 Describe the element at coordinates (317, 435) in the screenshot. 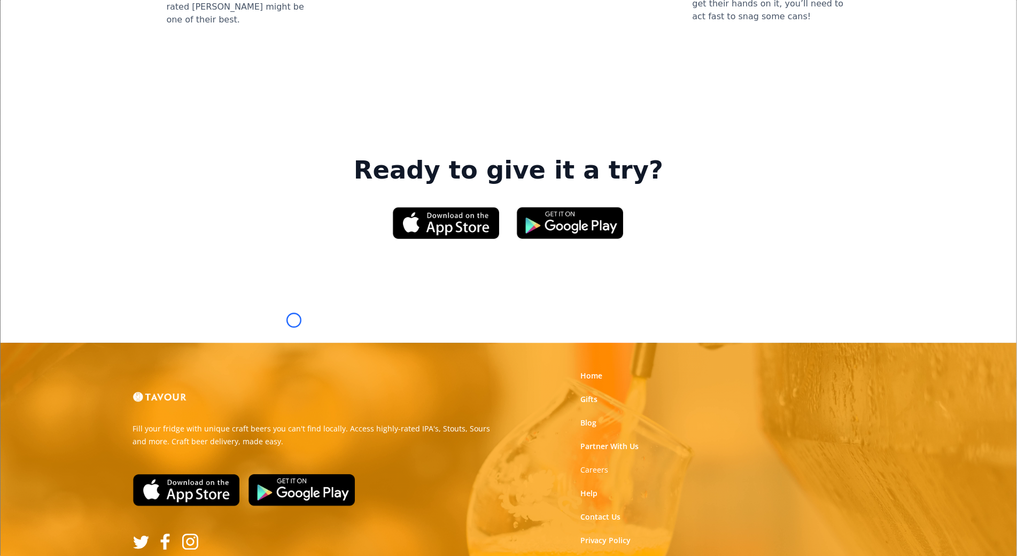

I see `p: Fill your fridge with unique craft beers you can't find locally. Access highly-rated IPA's, Stout...` at that location.